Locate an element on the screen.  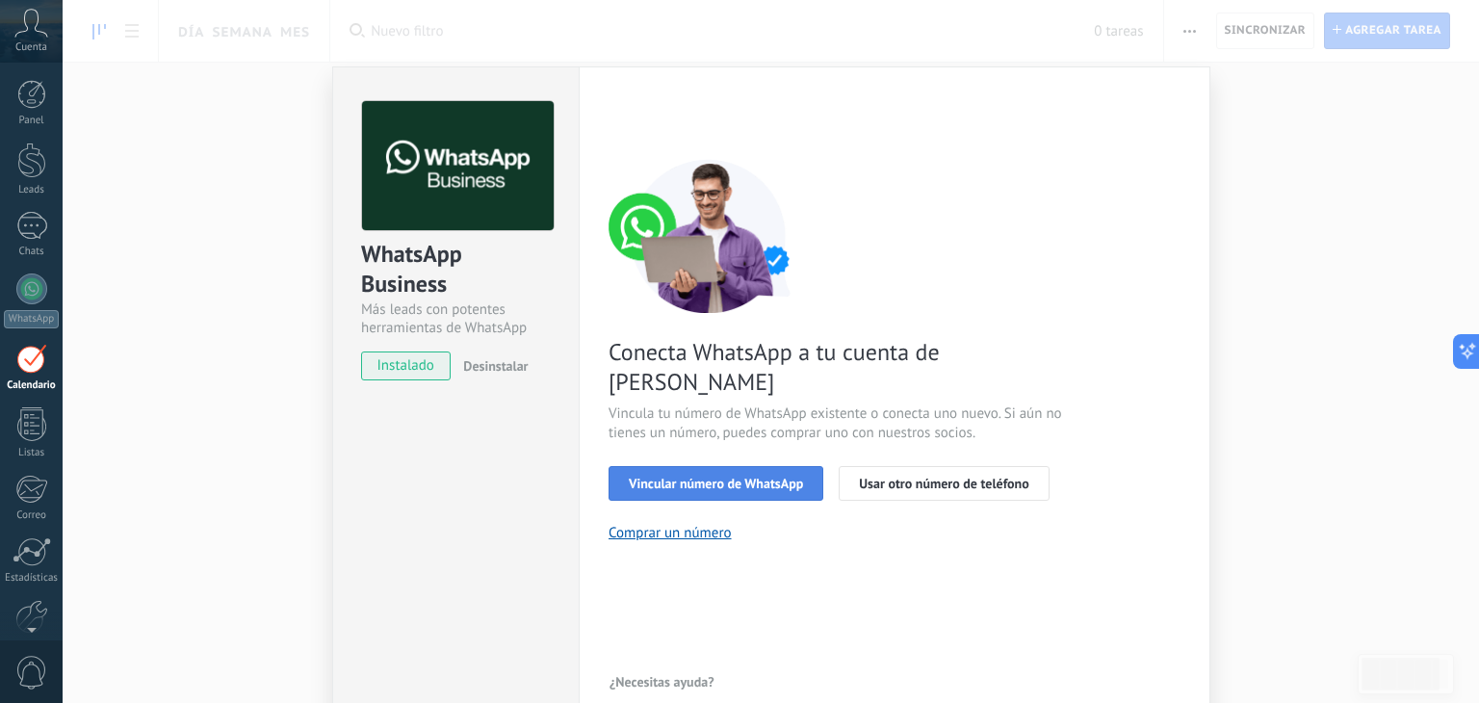
div: Listas is located at coordinates (32, 453).